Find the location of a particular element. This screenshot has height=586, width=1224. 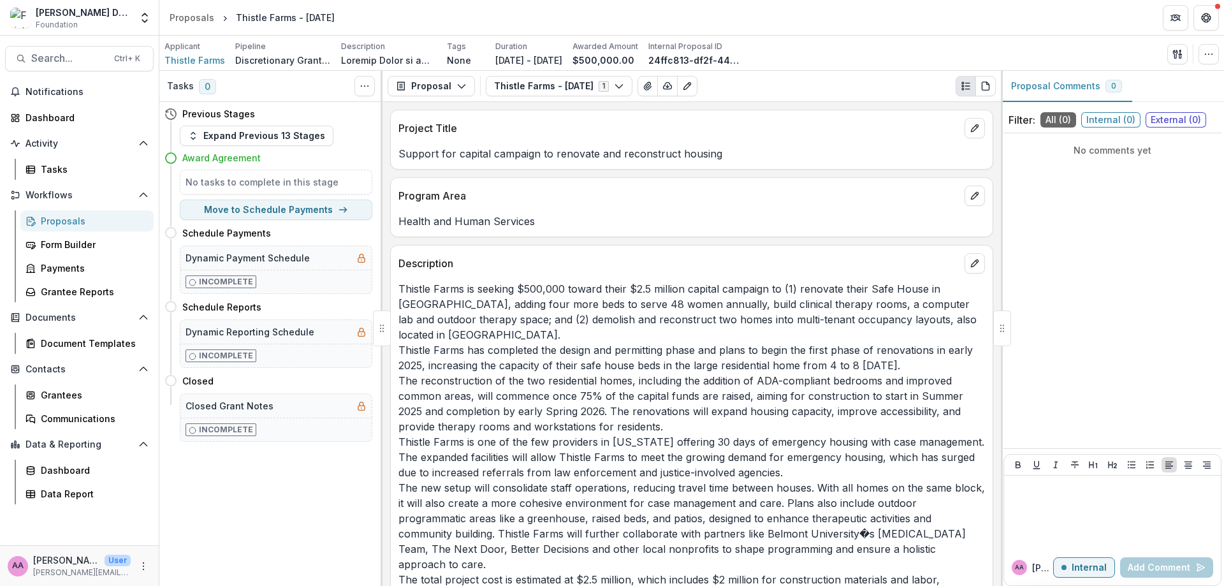

div: Tasks is located at coordinates (92, 169).